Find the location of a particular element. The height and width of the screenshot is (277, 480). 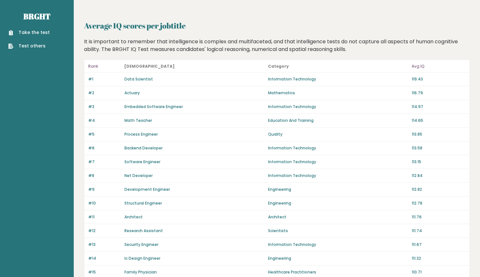

p: 112.82 is located at coordinates (438, 189).